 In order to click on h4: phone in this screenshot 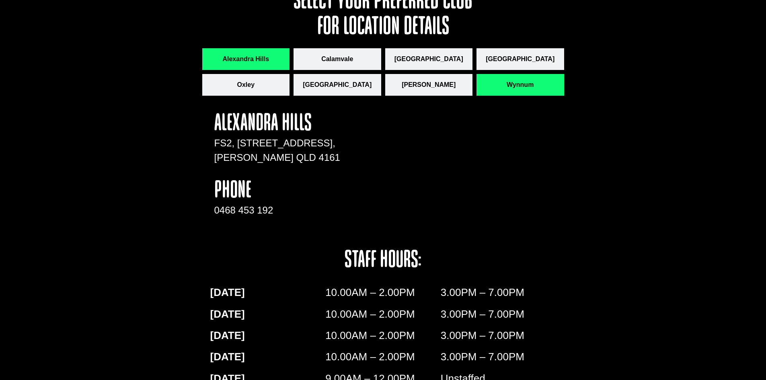, I will do `click(278, 191)`.